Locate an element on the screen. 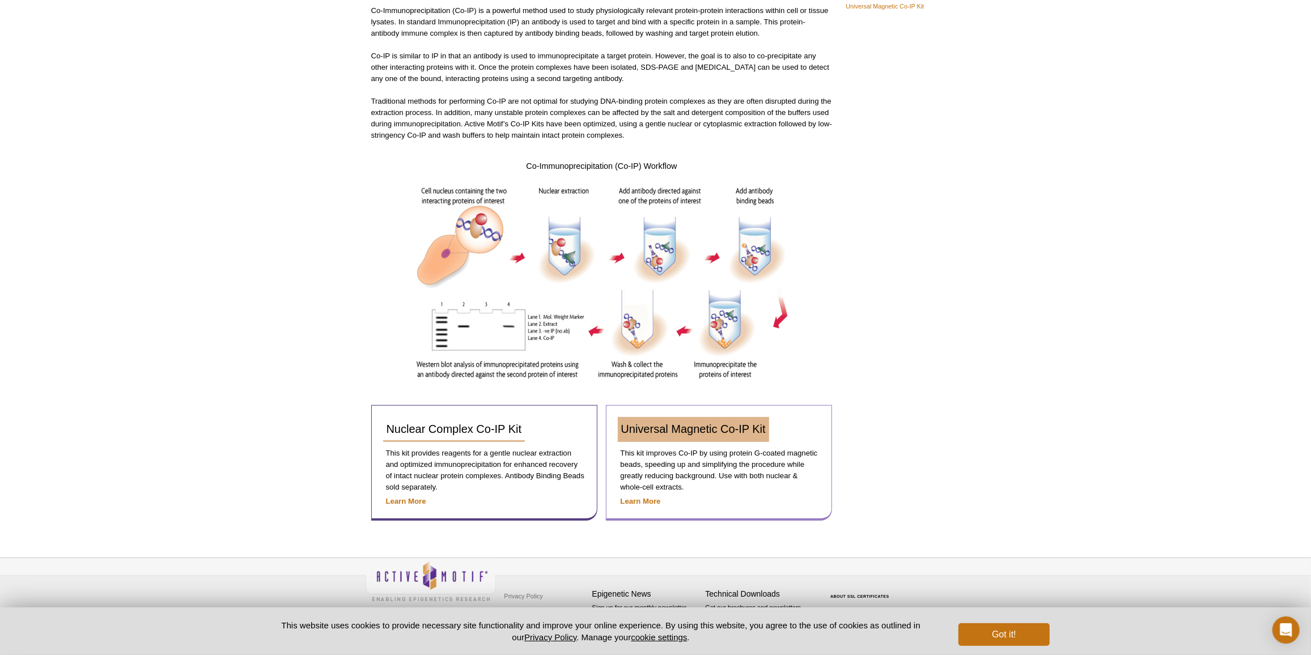  p: Get our brochures and newsletters, or request them by mail. is located at coordinates (760, 617).